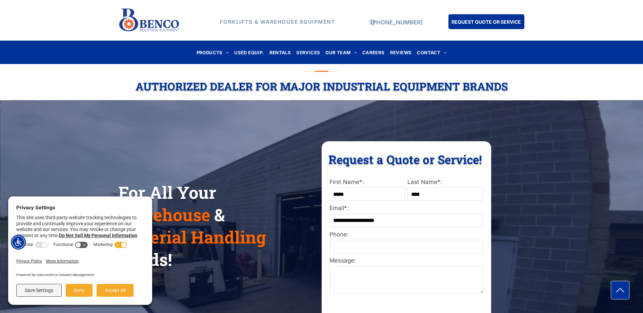  What do you see at coordinates (164, 215) in the screenshot?
I see `span: Warehouse` at bounding box center [164, 215].